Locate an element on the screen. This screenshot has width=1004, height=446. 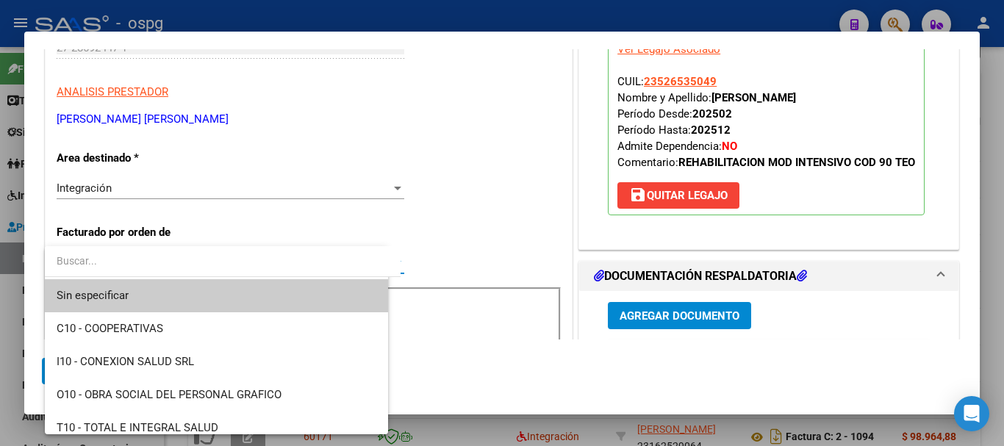
div: Open Intercom Messenger is located at coordinates (972, 414).